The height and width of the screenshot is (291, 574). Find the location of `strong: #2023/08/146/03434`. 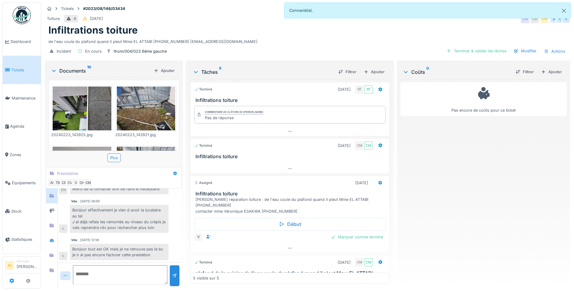

strong: #2023/08/146/03434 is located at coordinates (104, 8).